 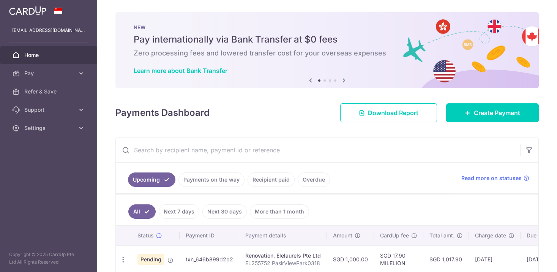 I want to click on h5: Pay internationally via Bank Transfer at $0 fees, so click(x=327, y=39).